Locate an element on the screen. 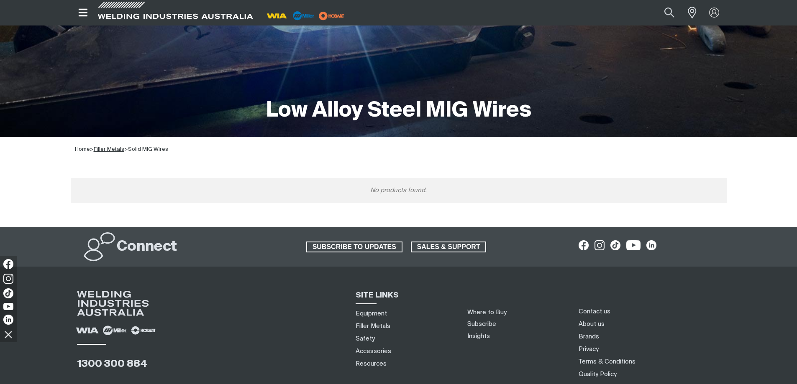  img: Instagram is located at coordinates (8, 279).